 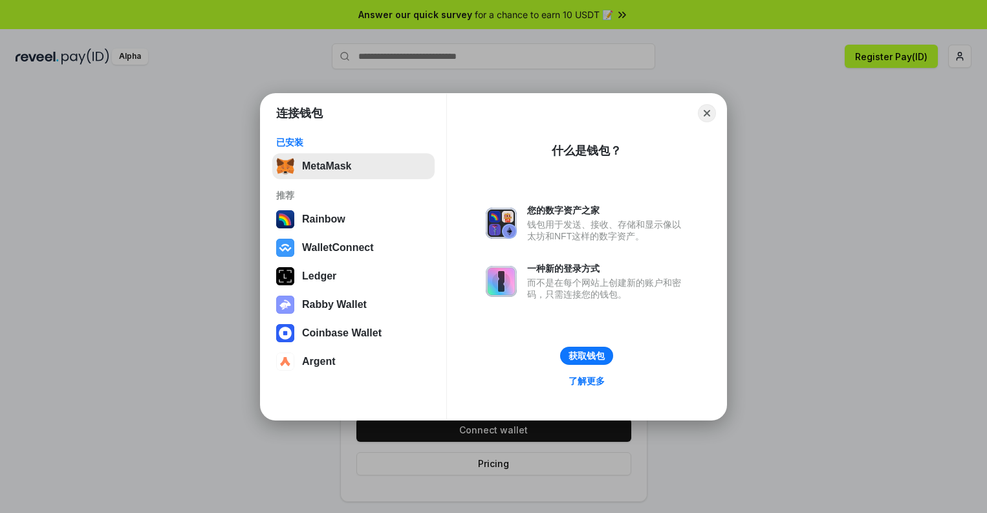 What do you see at coordinates (323, 219) in the screenshot?
I see `div: Rainbow` at bounding box center [323, 219].